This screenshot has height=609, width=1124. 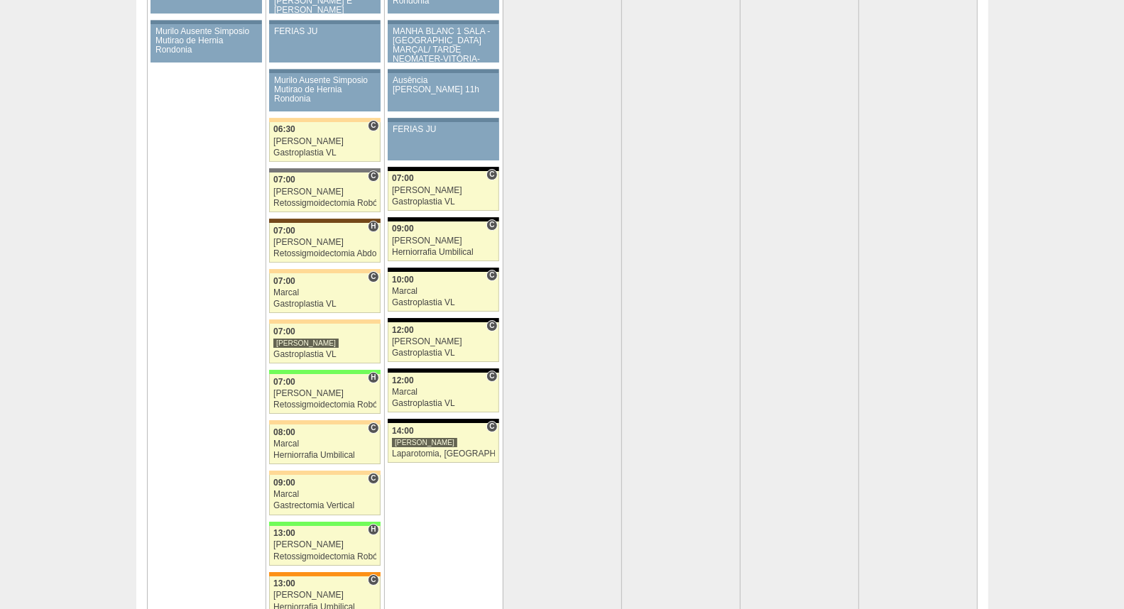 I want to click on span: 10:00, so click(x=403, y=280).